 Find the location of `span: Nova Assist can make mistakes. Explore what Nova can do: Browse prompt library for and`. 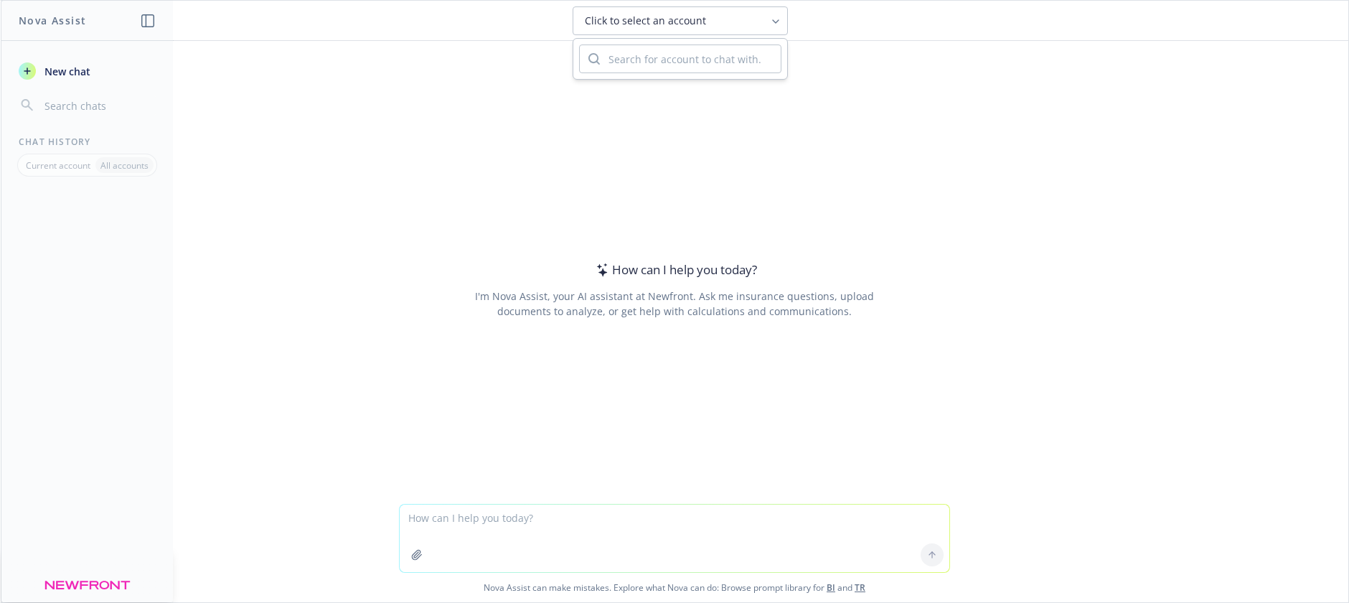

span: Nova Assist can make mistakes. Explore what Nova can do: Browse prompt library for and is located at coordinates (674, 587).